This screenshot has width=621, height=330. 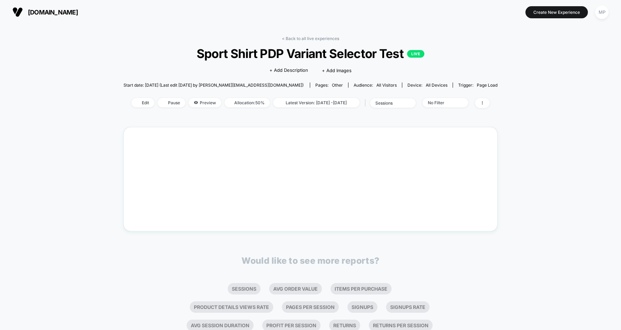 What do you see at coordinates (436, 85) in the screenshot?
I see `span: all devices` at bounding box center [436, 85].